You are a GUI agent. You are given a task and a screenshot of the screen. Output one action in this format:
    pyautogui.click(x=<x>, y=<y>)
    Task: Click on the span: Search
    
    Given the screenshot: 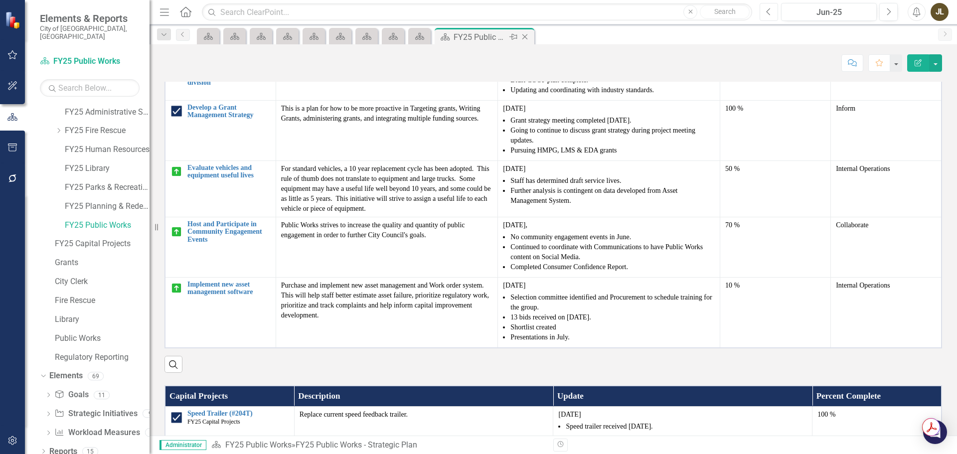 What is the action you would take?
    pyautogui.click(x=724, y=11)
    